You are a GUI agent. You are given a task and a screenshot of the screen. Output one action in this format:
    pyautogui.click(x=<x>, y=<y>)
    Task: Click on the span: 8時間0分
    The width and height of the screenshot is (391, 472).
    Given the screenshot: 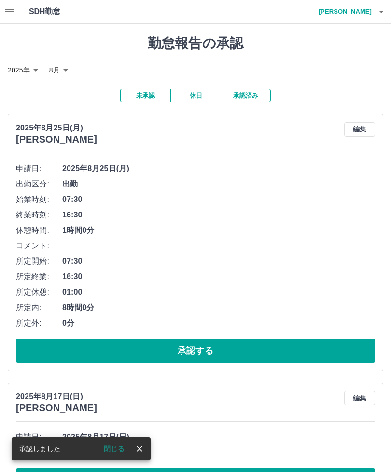 What is the action you would take?
    pyautogui.click(x=219, y=308)
    